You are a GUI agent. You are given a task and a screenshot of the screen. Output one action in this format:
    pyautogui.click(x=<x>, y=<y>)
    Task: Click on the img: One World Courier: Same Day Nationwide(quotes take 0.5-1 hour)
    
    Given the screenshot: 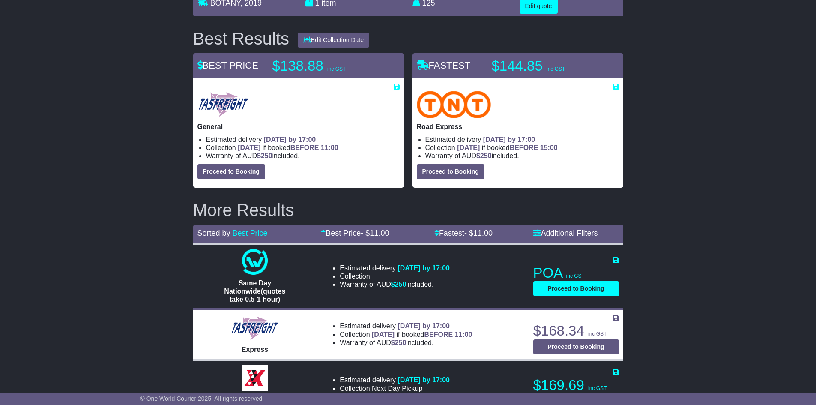 What is the action you would take?
    pyautogui.click(x=255, y=262)
    